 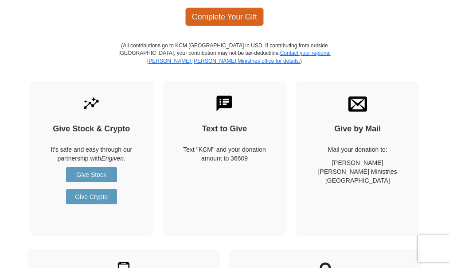 What do you see at coordinates (113, 159) in the screenshot?
I see `i: Engiven.` at bounding box center [113, 159].